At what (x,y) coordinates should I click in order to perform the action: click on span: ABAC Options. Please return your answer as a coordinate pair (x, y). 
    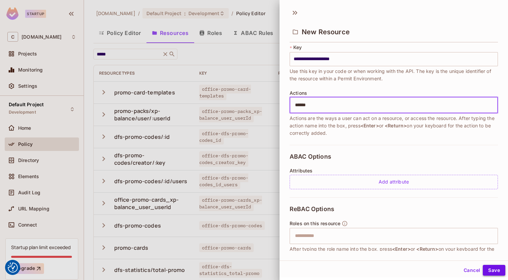
    Looking at the image, I should click on (311, 157).